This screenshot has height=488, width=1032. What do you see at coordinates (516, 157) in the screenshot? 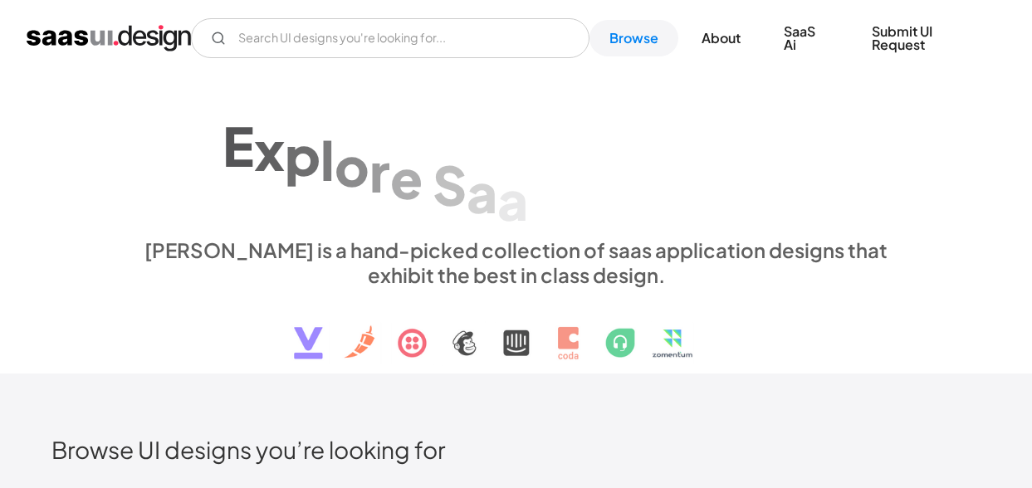
I see `h1: Explore SaaS UI design patterns & interactions.` at bounding box center [516, 157].